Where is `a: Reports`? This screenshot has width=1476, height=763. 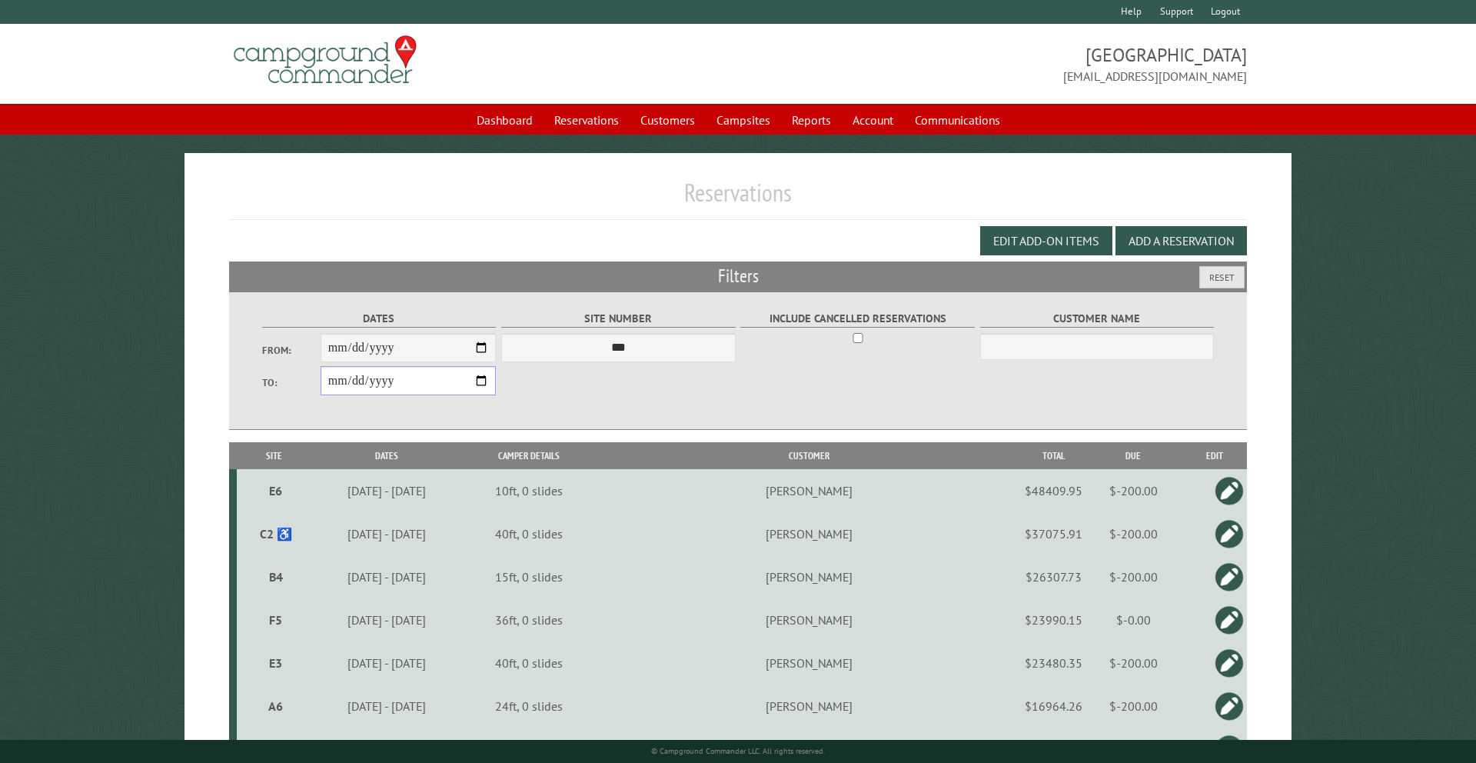 a: Reports is located at coordinates (811, 120).